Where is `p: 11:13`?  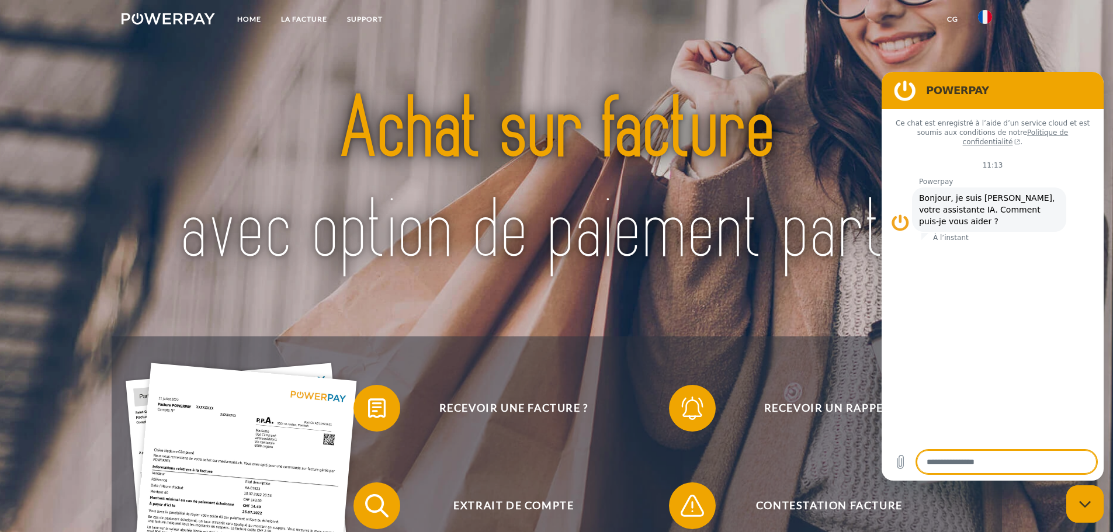 p: 11:13 is located at coordinates (111, 93).